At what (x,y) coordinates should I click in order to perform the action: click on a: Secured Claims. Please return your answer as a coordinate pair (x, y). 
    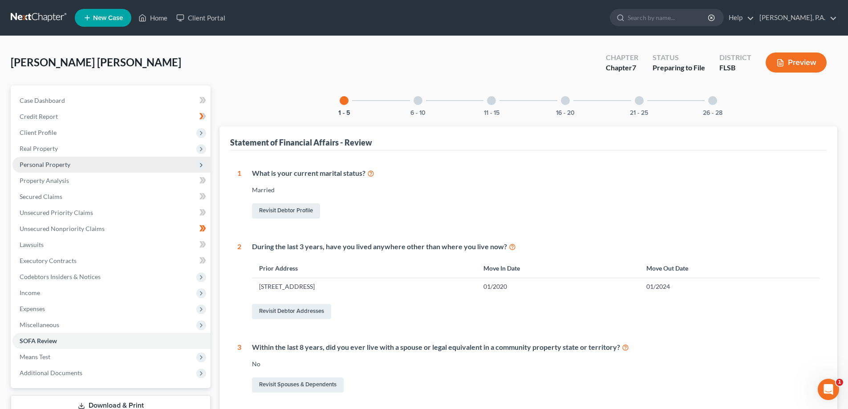
    Looking at the image, I should click on (111, 197).